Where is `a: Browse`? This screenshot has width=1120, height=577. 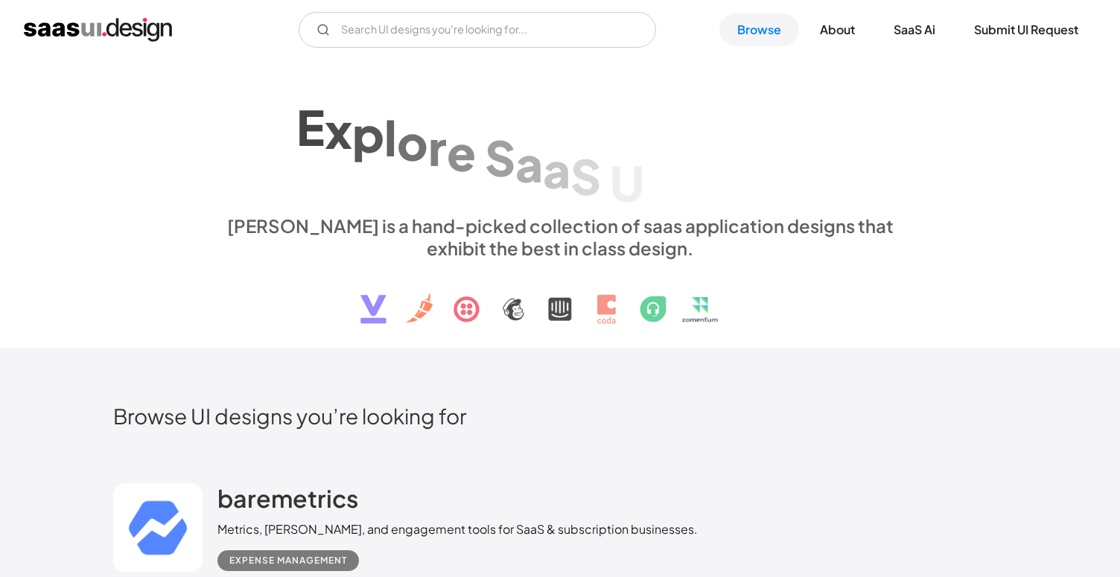 a: Browse is located at coordinates (759, 30).